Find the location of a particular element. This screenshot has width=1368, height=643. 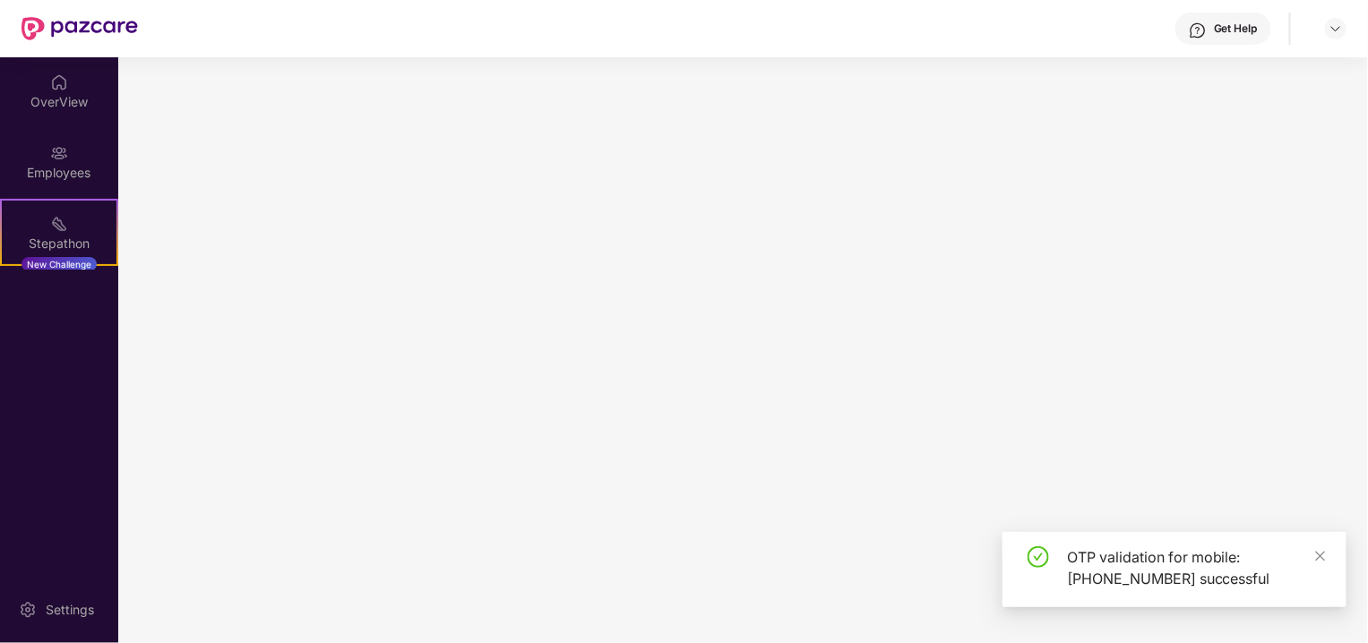

div: Get Help is located at coordinates (1235, 29).